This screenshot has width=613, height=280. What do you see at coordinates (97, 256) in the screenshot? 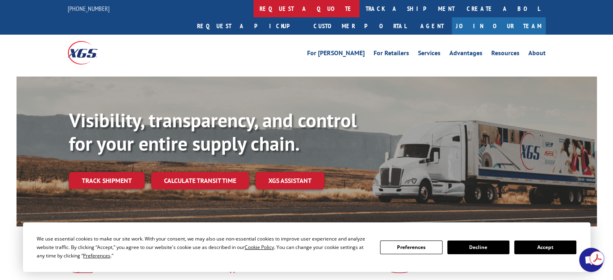
I see `span: Preferences` at bounding box center [97, 256].